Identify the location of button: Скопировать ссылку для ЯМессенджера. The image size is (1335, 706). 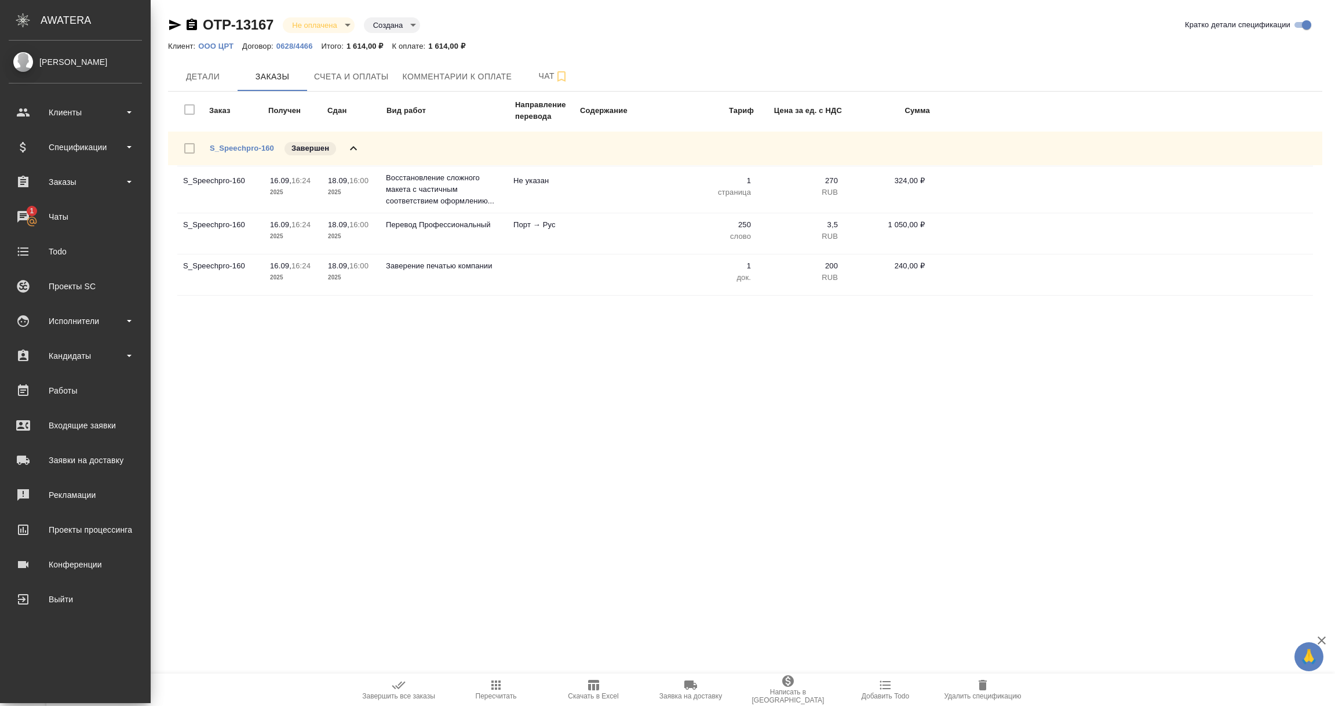
(175, 25).